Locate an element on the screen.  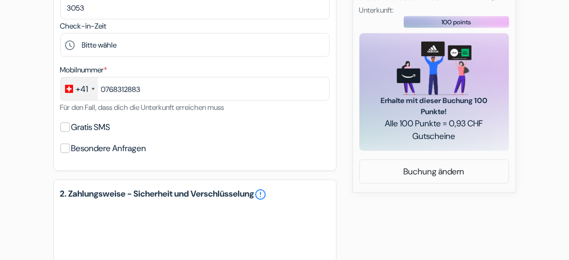
small: Für den Fall, dass dich die Unterkunft erreichen muss is located at coordinates (142, 107).